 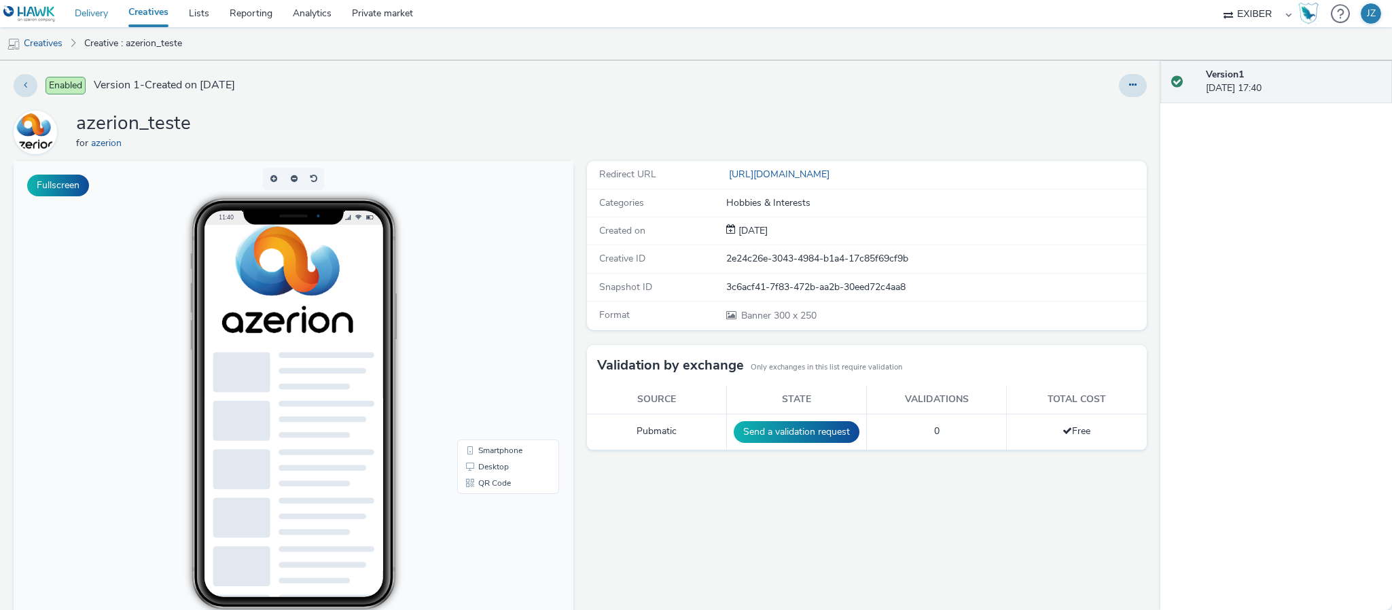 I want to click on strong: Version 1, so click(x=1225, y=74).